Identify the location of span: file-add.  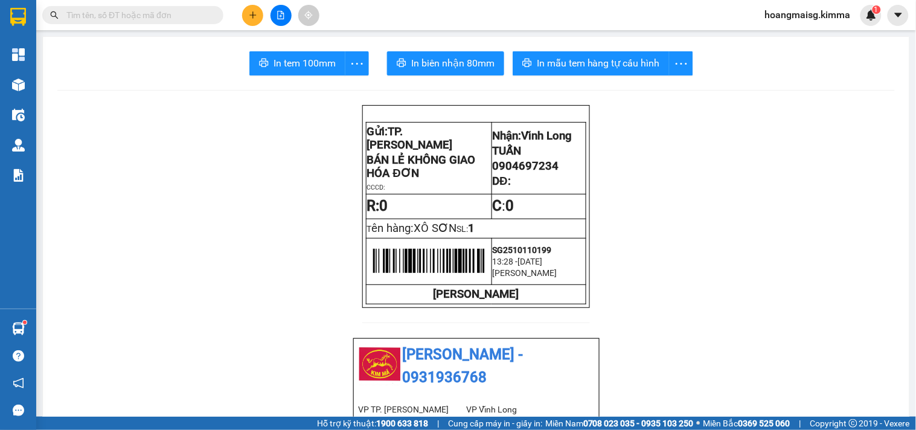
(281, 15).